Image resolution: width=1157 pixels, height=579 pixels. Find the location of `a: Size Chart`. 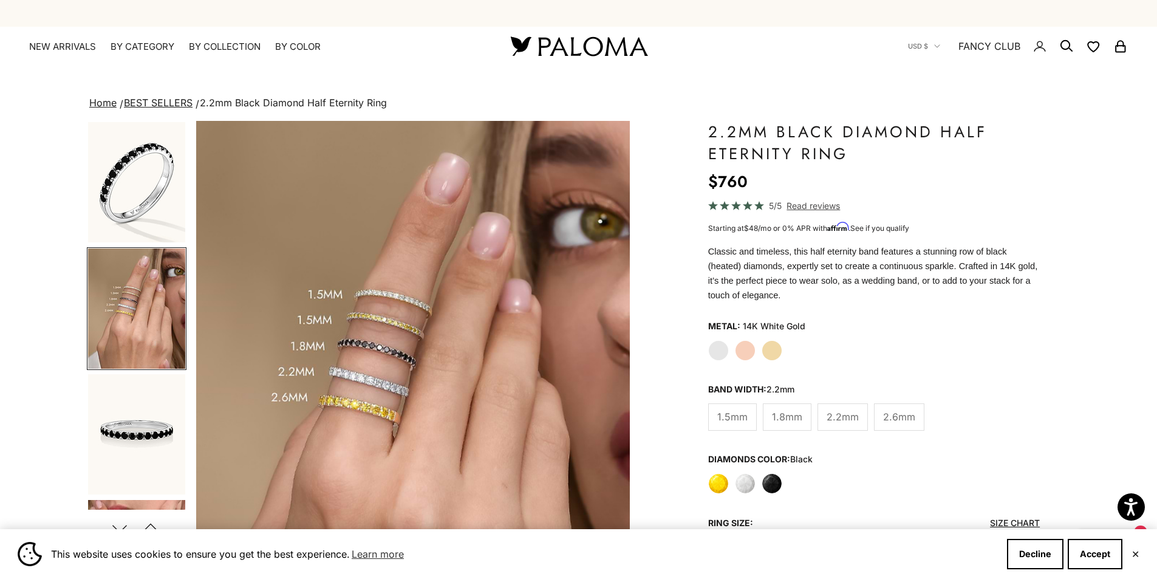

a: Size Chart is located at coordinates (1014, 522).